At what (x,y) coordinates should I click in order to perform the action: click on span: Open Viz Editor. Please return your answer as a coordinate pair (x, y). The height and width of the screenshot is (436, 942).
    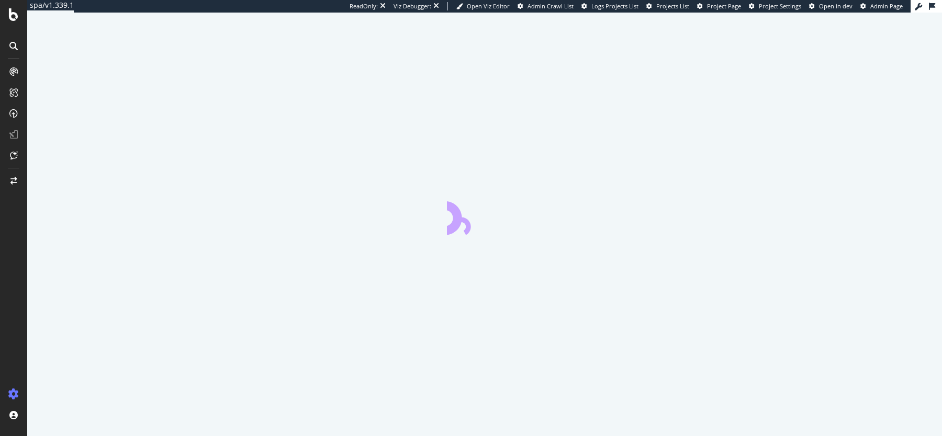
    Looking at the image, I should click on (488, 6).